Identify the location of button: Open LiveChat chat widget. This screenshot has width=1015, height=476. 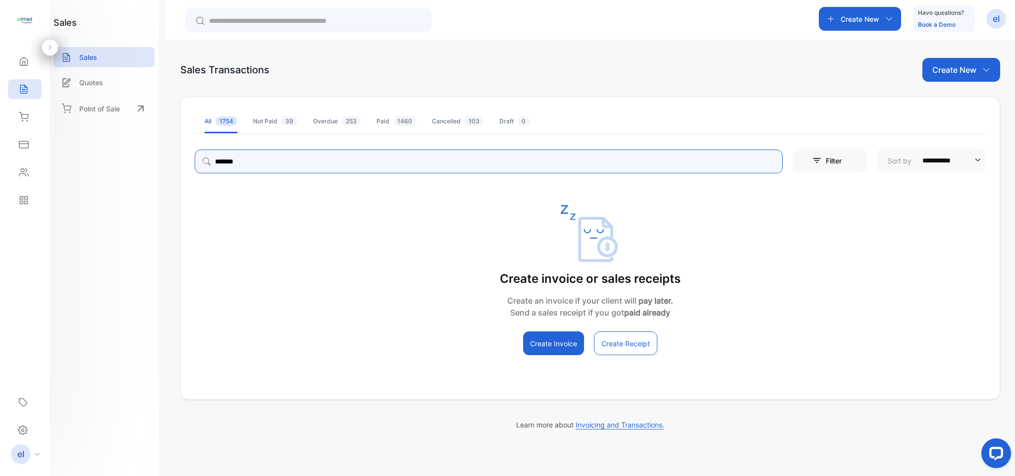
(23, 19).